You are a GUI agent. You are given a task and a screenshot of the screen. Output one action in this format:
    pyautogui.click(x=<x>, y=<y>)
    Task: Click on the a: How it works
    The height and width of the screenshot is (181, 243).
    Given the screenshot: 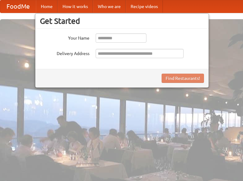 What is the action you would take?
    pyautogui.click(x=75, y=6)
    